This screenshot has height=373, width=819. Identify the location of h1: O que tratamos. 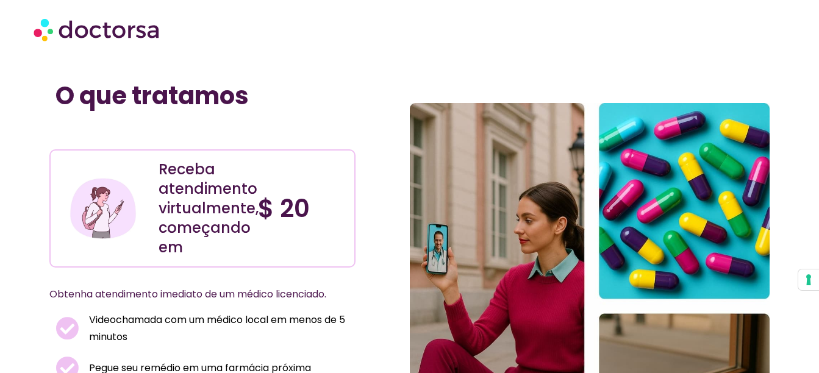
(202, 96).